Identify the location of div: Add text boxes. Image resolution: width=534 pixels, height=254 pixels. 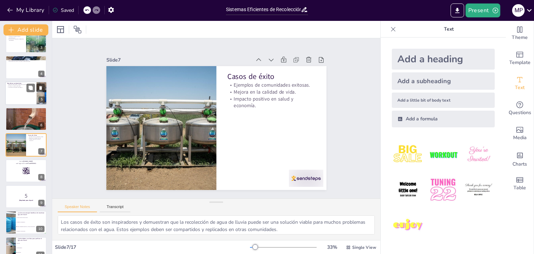
(520, 84).